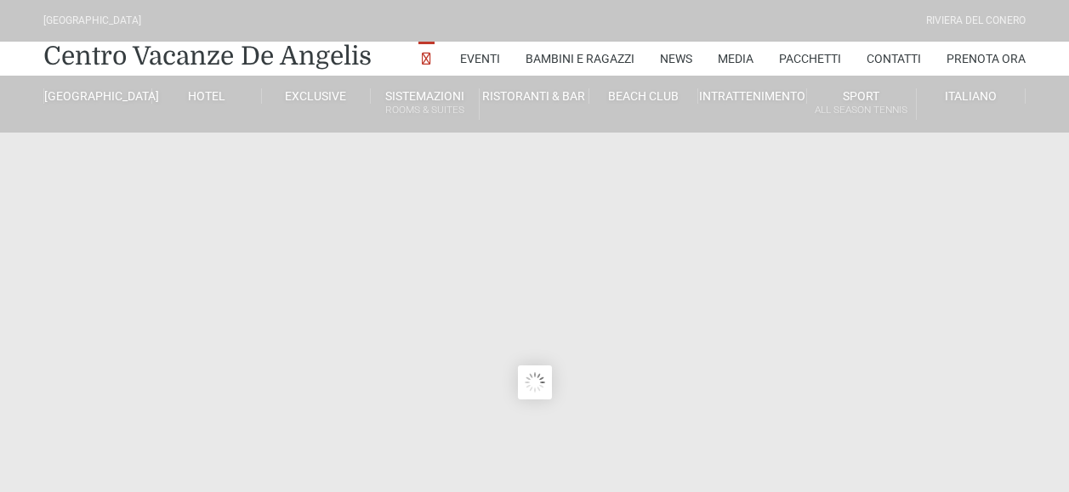  I want to click on a: Ristoranti & Bar, so click(534, 96).